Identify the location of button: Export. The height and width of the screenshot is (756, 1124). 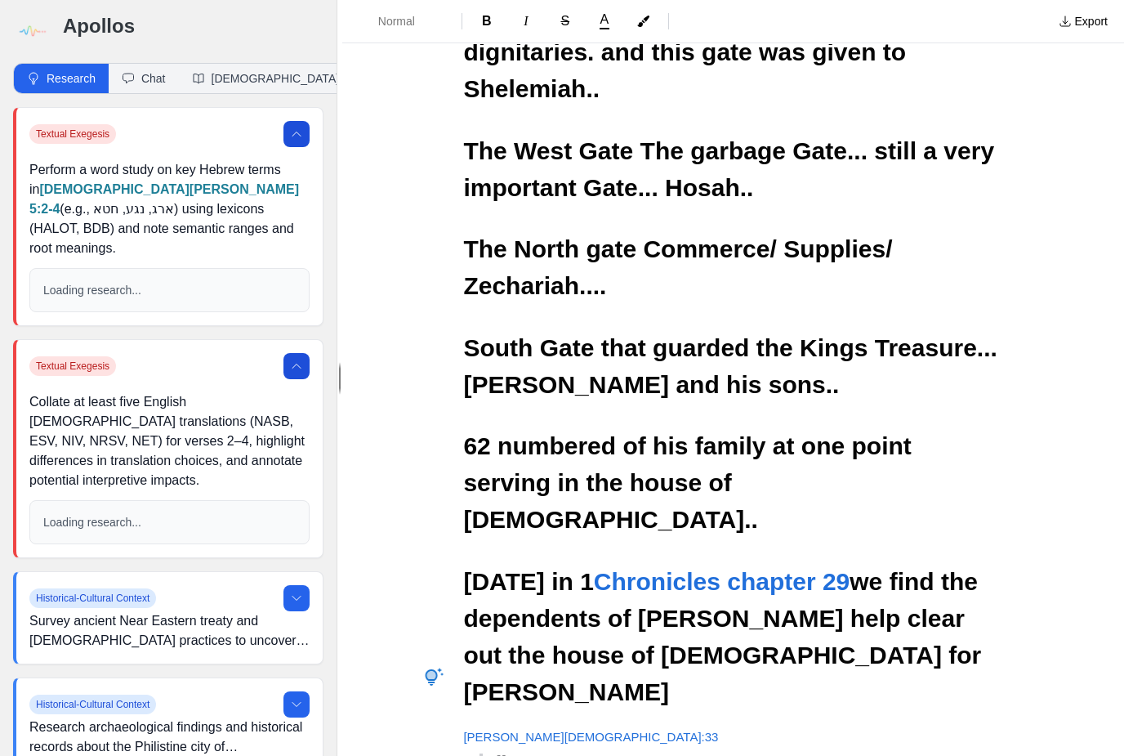
(1083, 21).